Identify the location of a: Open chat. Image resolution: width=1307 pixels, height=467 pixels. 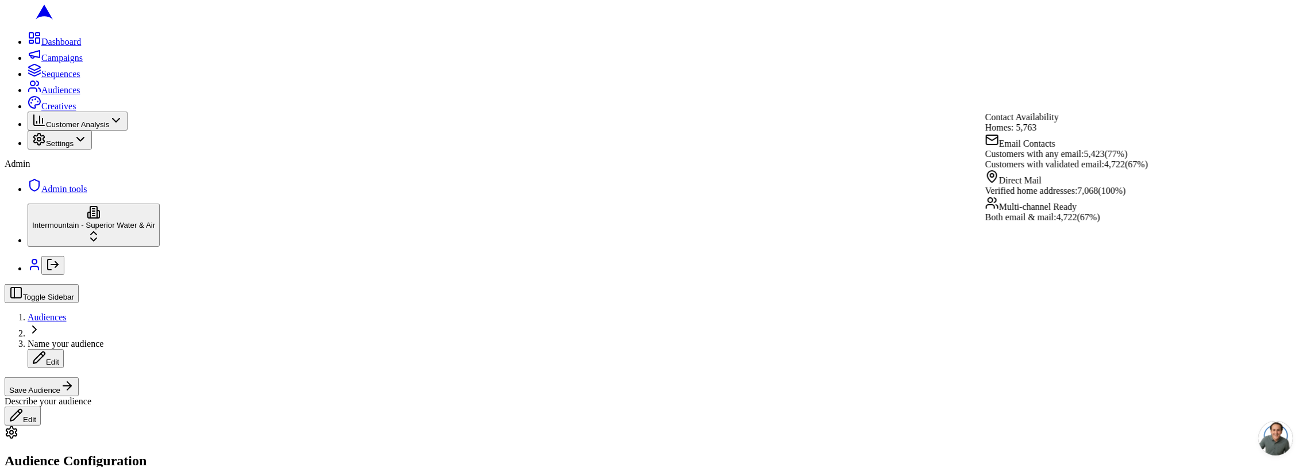
(1276, 438).